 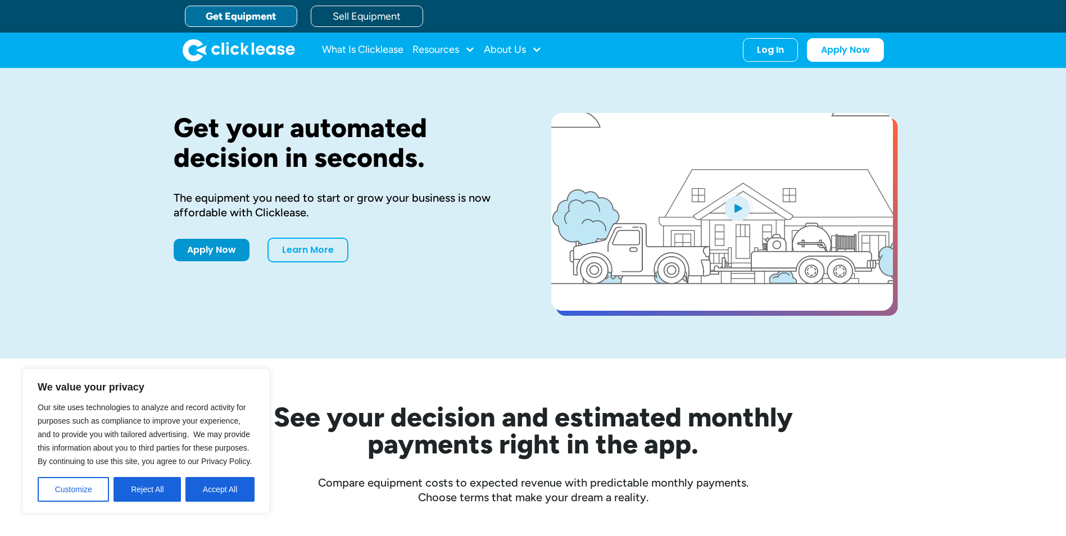 I want to click on a: Get Equipment, so click(x=241, y=16).